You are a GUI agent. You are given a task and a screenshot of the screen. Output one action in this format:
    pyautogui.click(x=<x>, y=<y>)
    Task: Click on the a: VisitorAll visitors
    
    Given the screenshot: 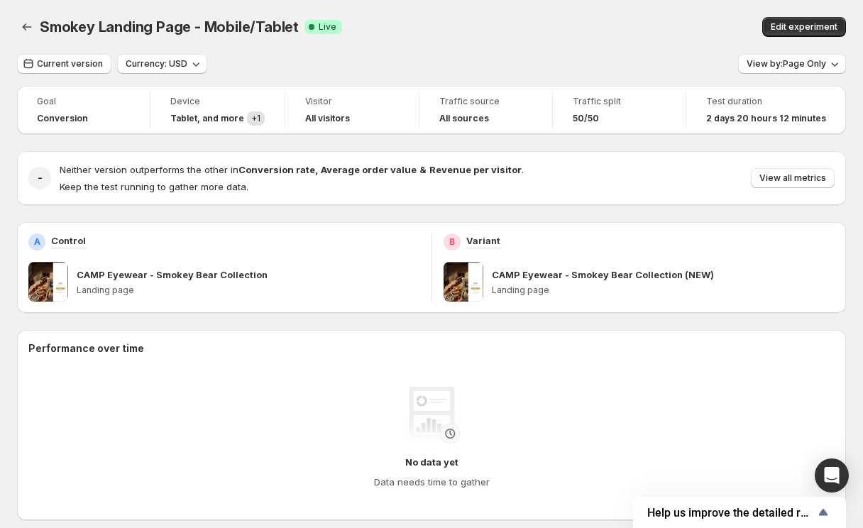 What is the action you would take?
    pyautogui.click(x=351, y=110)
    